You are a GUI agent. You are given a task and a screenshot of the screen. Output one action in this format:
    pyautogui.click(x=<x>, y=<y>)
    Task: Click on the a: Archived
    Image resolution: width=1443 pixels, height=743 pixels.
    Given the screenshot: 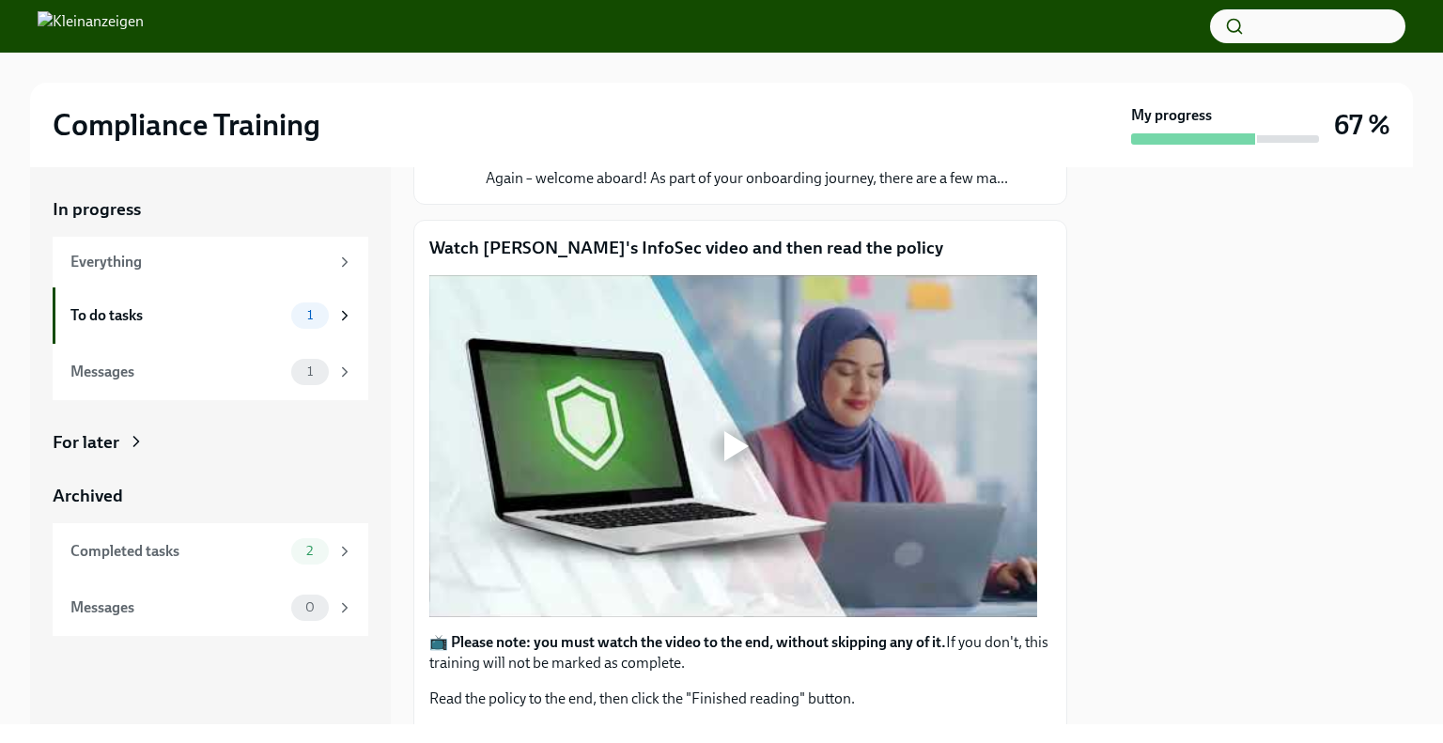 What is the action you would take?
    pyautogui.click(x=210, y=496)
    